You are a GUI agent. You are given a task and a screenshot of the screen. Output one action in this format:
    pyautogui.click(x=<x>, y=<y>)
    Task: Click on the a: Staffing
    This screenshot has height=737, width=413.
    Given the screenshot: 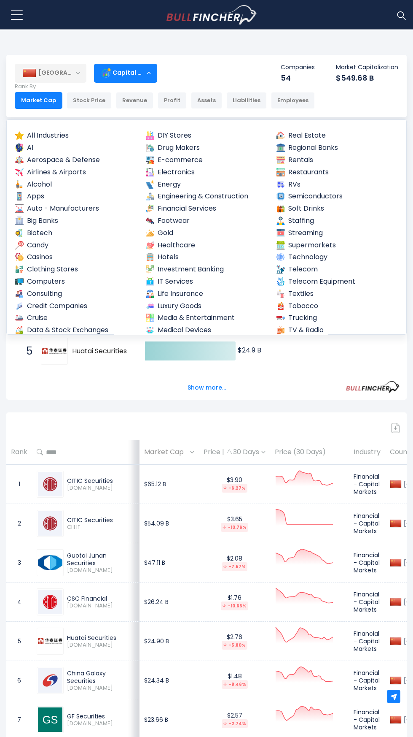 What is the action you would take?
    pyautogui.click(x=337, y=221)
    